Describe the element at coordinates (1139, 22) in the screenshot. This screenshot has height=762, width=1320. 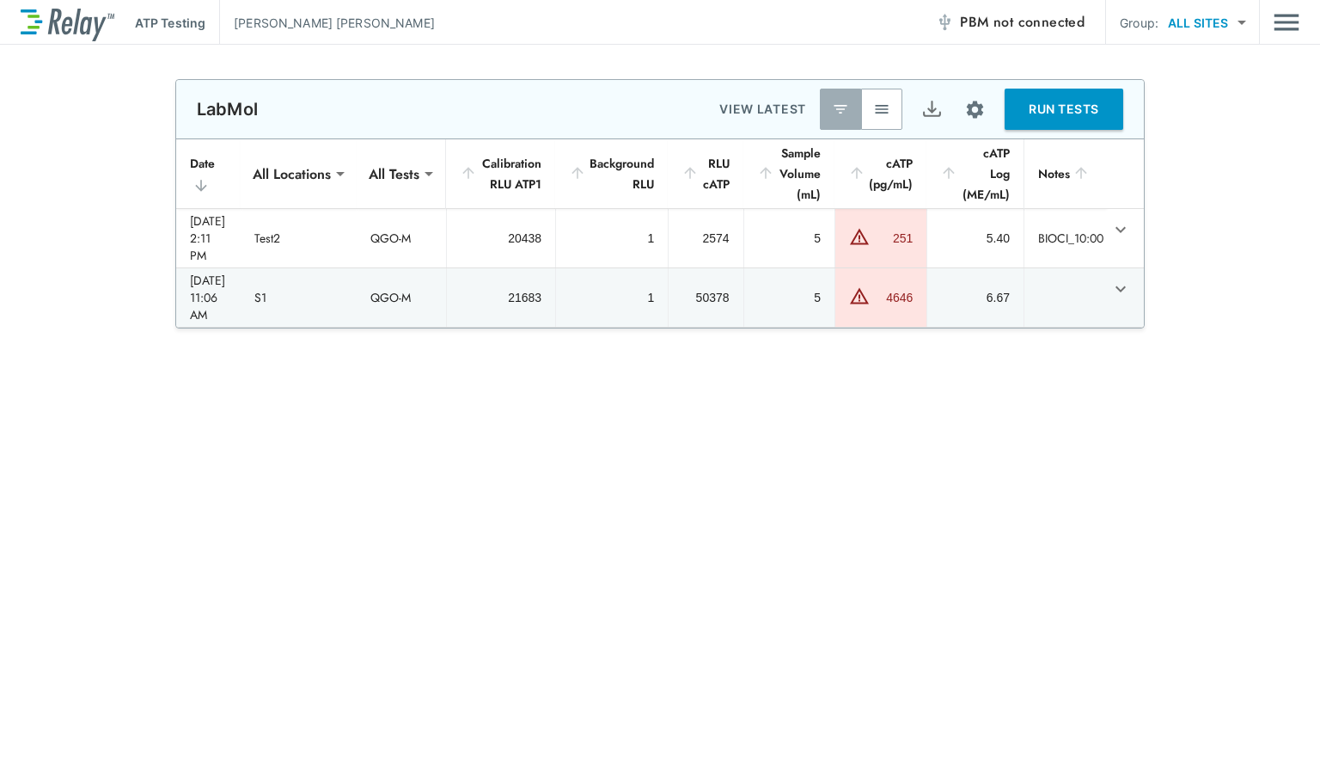
I see `p: Group:` at that location.